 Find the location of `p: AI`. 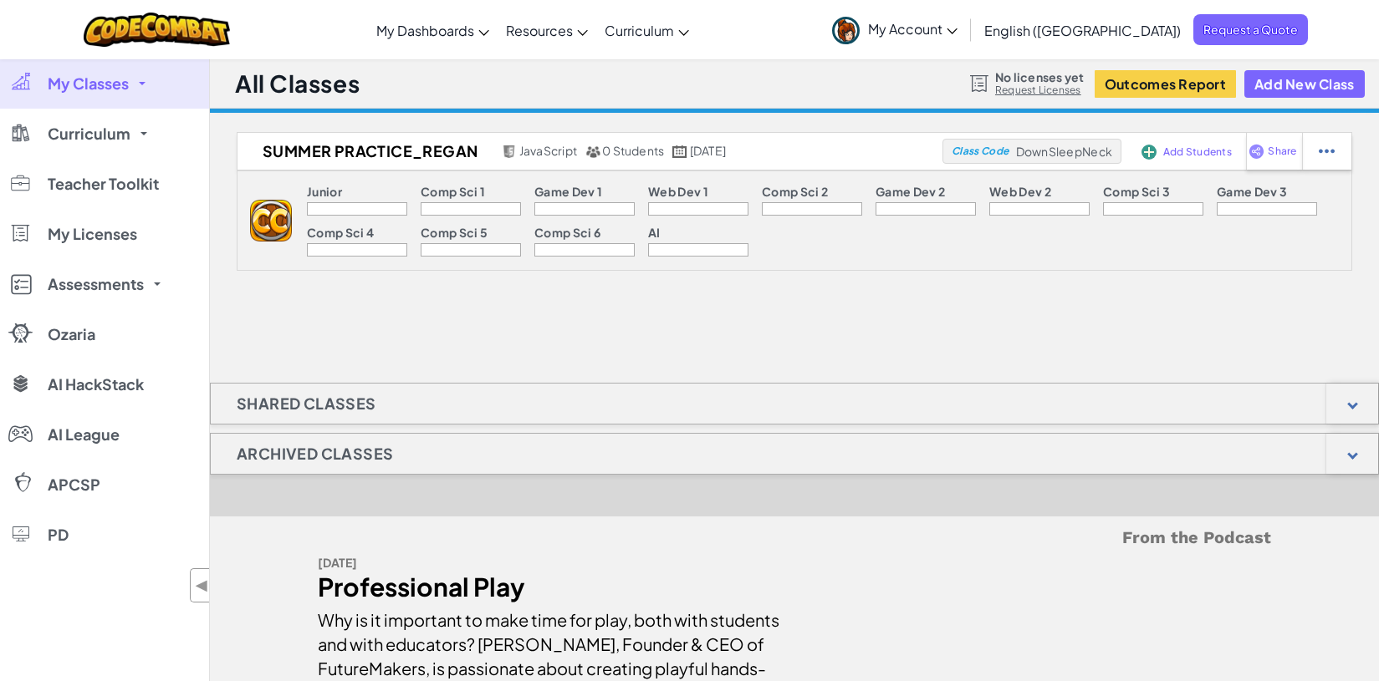

p: AI is located at coordinates (654, 232).